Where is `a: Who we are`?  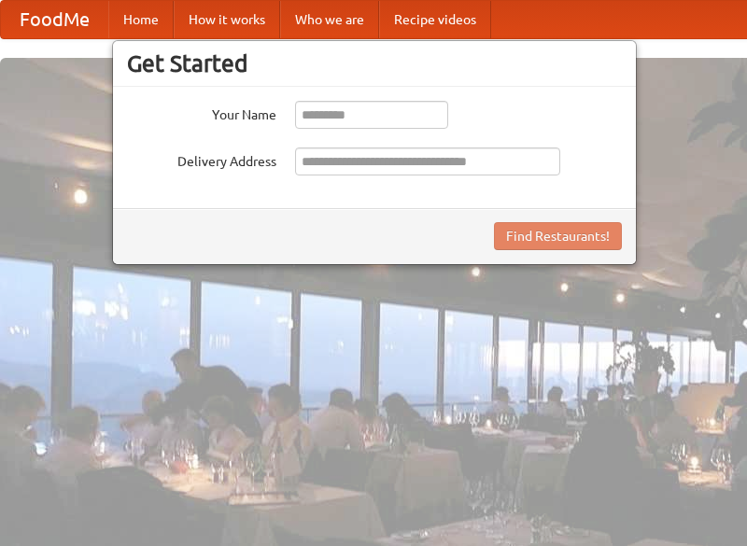
a: Who we are is located at coordinates (329, 20).